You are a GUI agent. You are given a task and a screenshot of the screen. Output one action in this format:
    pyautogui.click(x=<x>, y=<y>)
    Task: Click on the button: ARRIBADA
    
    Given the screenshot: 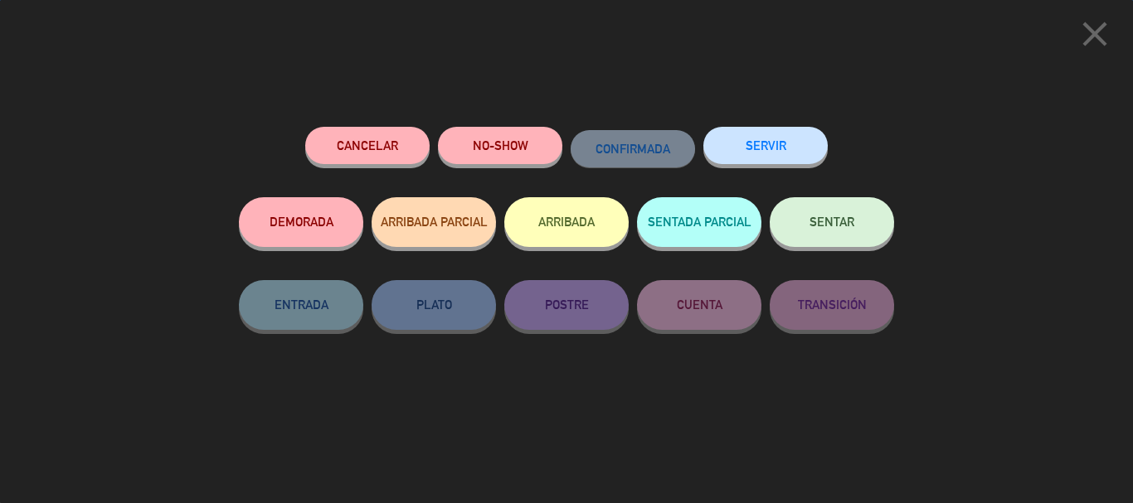 What is the action you would take?
    pyautogui.click(x=566, y=222)
    